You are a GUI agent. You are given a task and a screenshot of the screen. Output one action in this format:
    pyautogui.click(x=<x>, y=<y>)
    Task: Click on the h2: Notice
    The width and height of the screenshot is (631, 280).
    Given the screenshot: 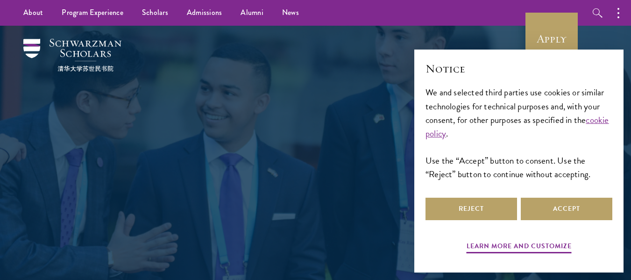 What is the action you would take?
    pyautogui.click(x=519, y=69)
    